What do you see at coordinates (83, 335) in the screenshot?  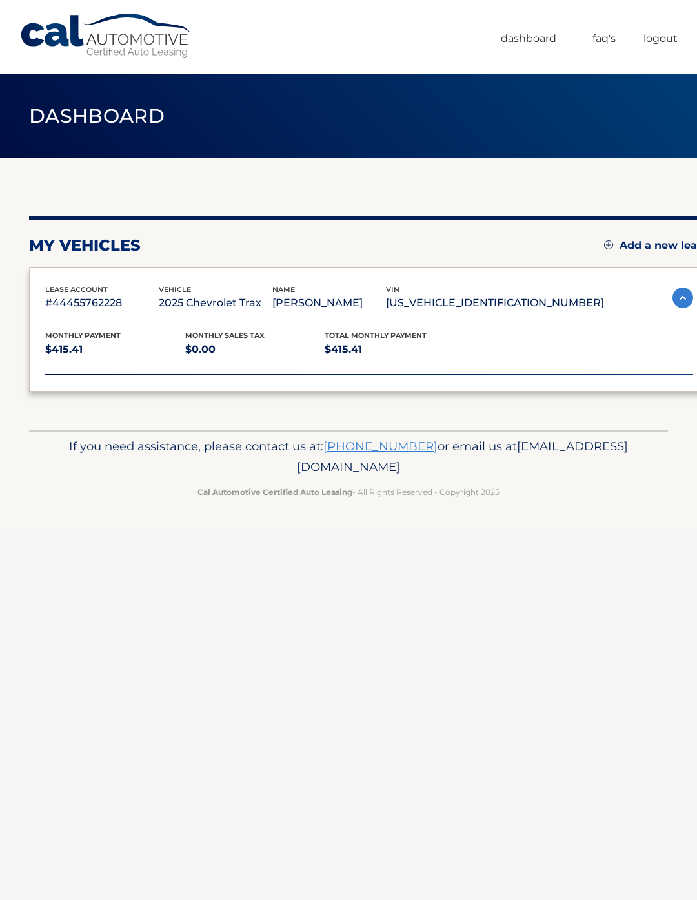 I see `span: Monthly Payment` at bounding box center [83, 335].